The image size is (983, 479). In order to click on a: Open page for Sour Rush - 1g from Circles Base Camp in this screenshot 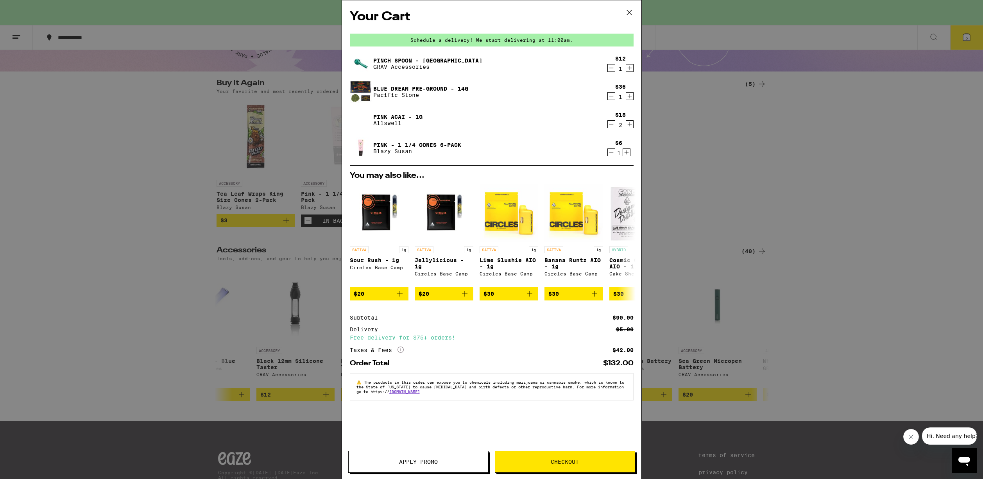, I will do `click(379, 235)`.